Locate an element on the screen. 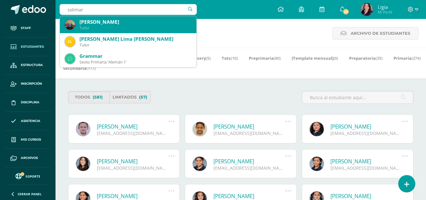  a: Inscripción is located at coordinates (28, 84).